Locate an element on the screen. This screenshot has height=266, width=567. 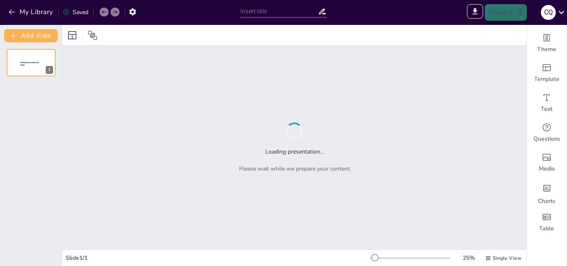
input: Insert title is located at coordinates (279, 11).